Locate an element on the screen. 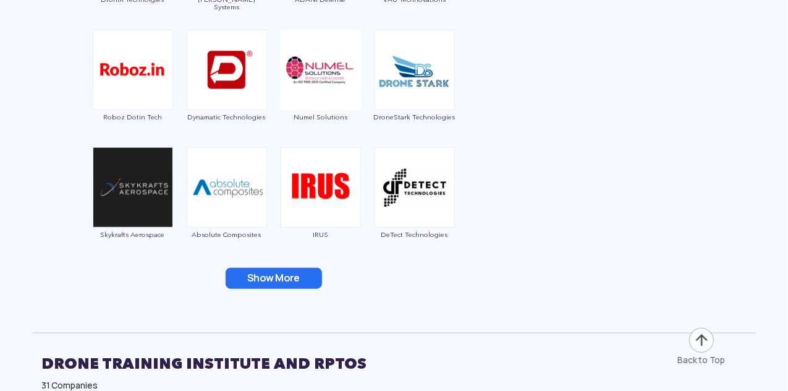 This screenshot has height=391, width=788. a: Absolute Composites is located at coordinates (227, 210).